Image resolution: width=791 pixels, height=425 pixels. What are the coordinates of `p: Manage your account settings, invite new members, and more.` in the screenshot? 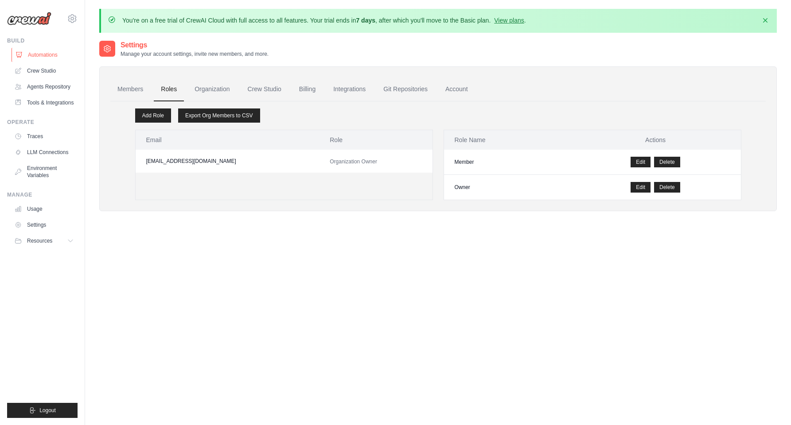 It's located at (195, 54).